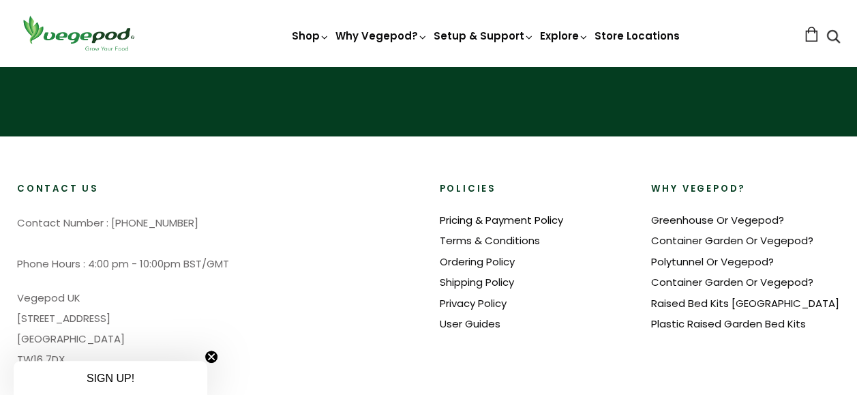  I want to click on button: Close teaser, so click(211, 357).